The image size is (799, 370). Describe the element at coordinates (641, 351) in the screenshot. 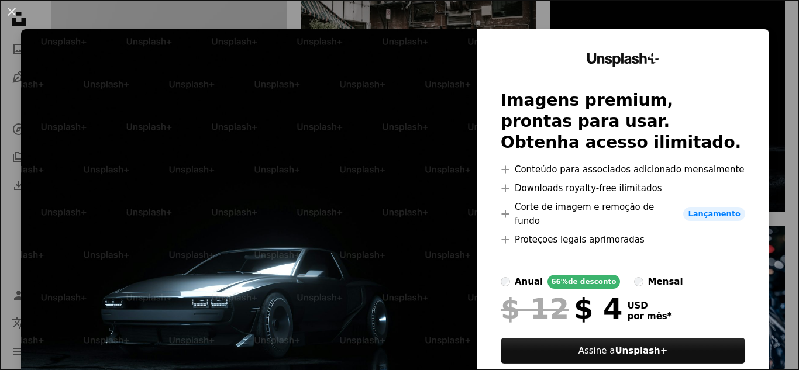

I see `strong: Unsplash+` at that location.